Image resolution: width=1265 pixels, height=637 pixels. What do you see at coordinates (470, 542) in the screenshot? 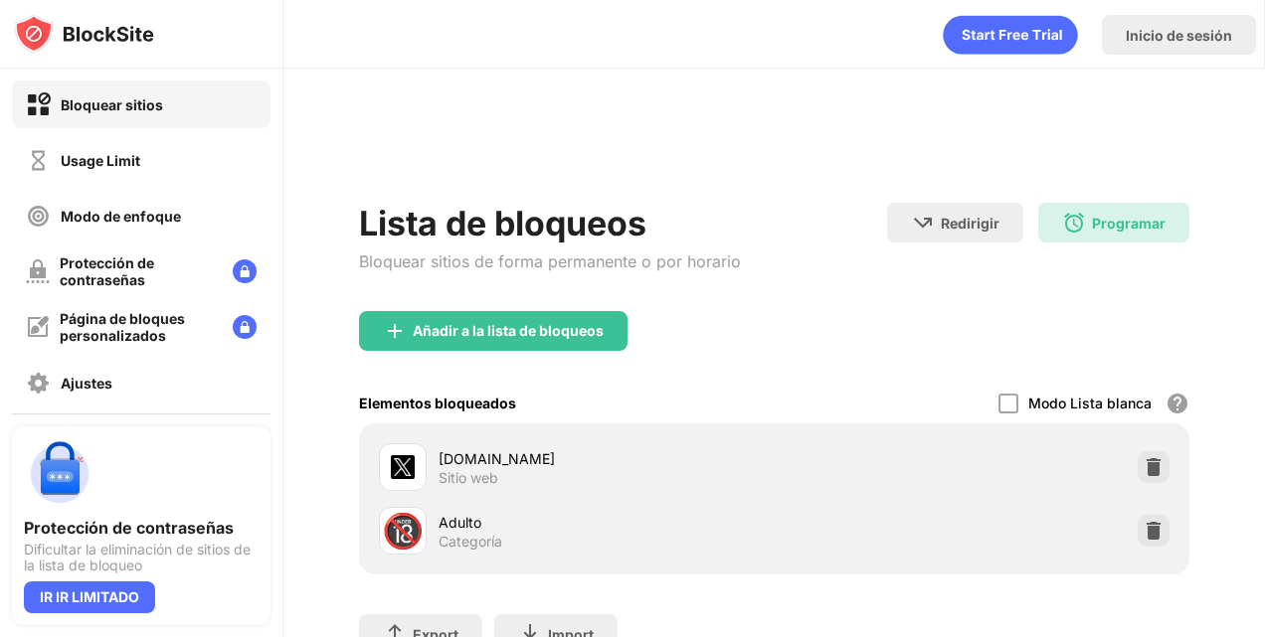
I see `div: Categoría` at bounding box center [470, 542].